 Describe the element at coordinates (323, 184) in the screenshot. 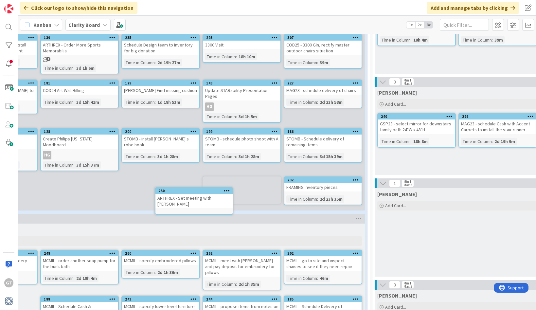

I see `div: 232FRAMING inventory pieces` at that location.